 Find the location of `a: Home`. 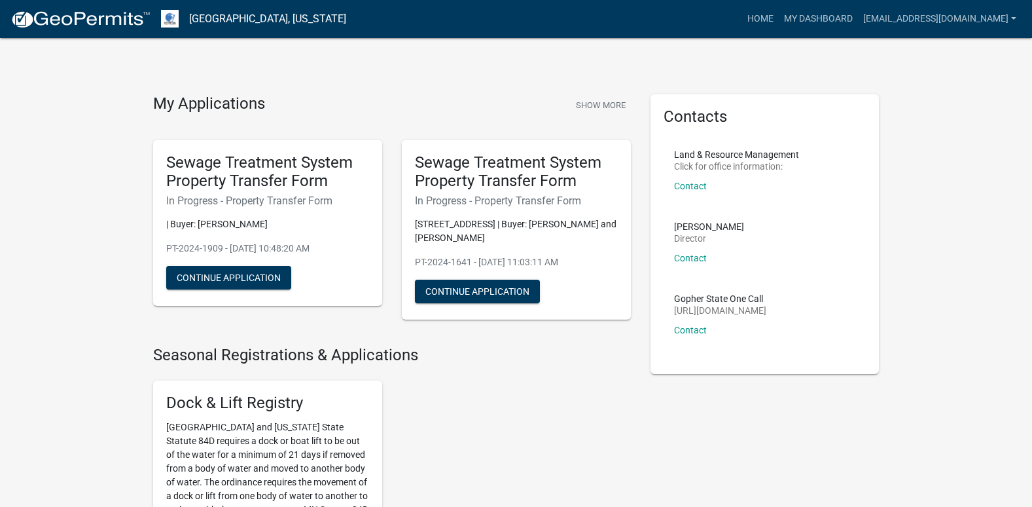

a: Home is located at coordinates (761, 19).